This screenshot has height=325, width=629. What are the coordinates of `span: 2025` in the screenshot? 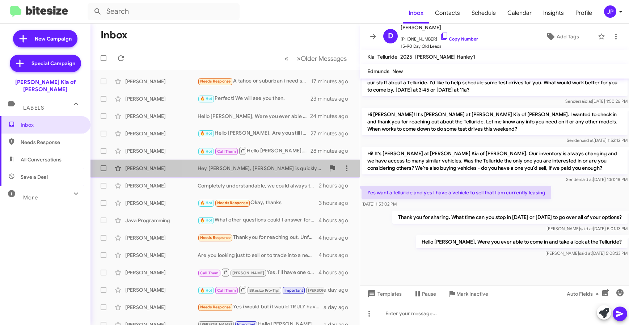 It's located at (406, 57).